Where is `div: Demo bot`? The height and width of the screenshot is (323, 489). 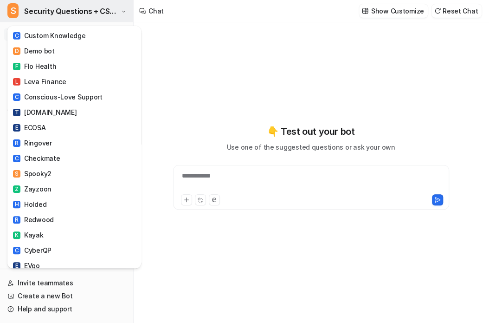 div: Demo bot is located at coordinates (34, 51).